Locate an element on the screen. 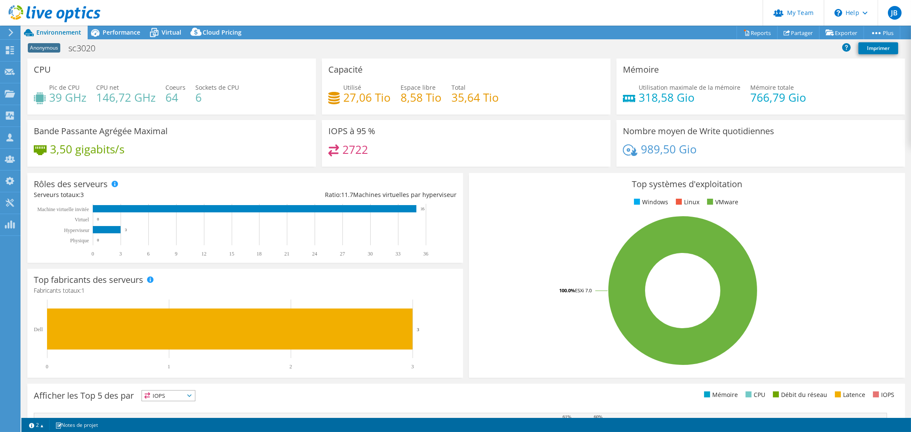 The height and width of the screenshot is (432, 911). span: Coeurs is located at coordinates (175, 87).